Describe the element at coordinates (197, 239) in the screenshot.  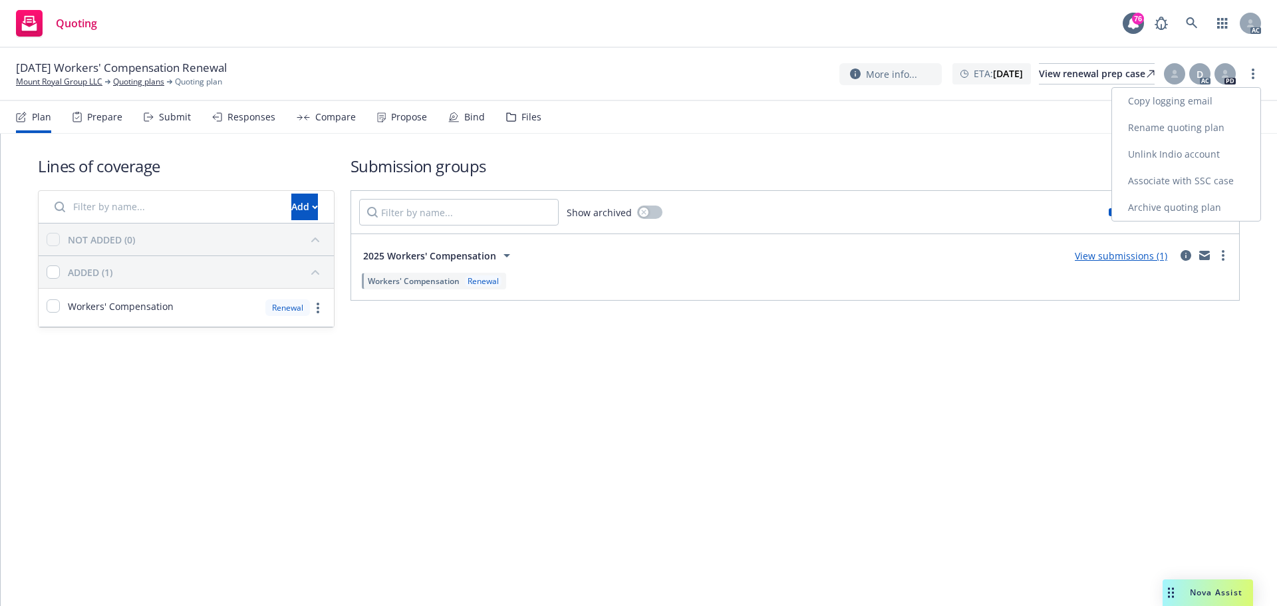
I see `button: NOT ADDED (0)` at that location.